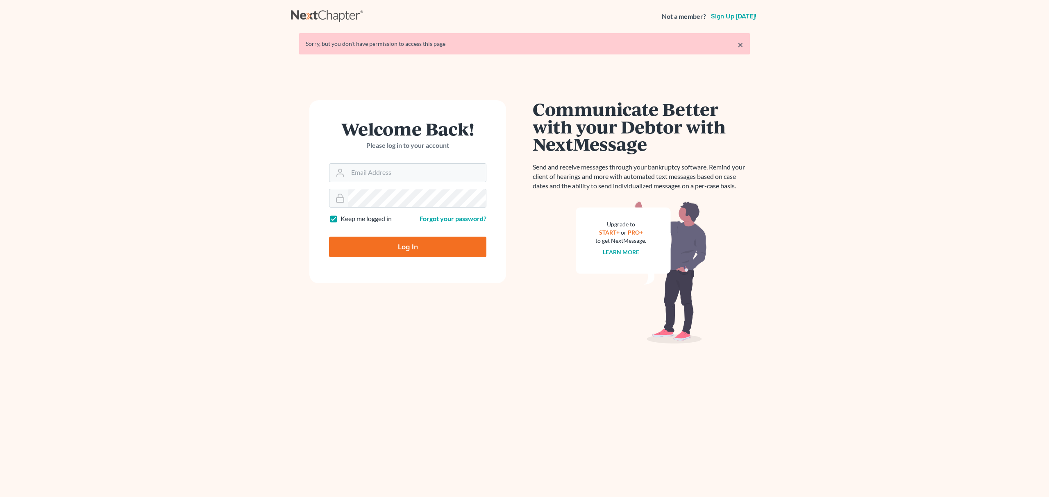 The image size is (1049, 497). I want to click on div: Upgrade to, so click(621, 224).